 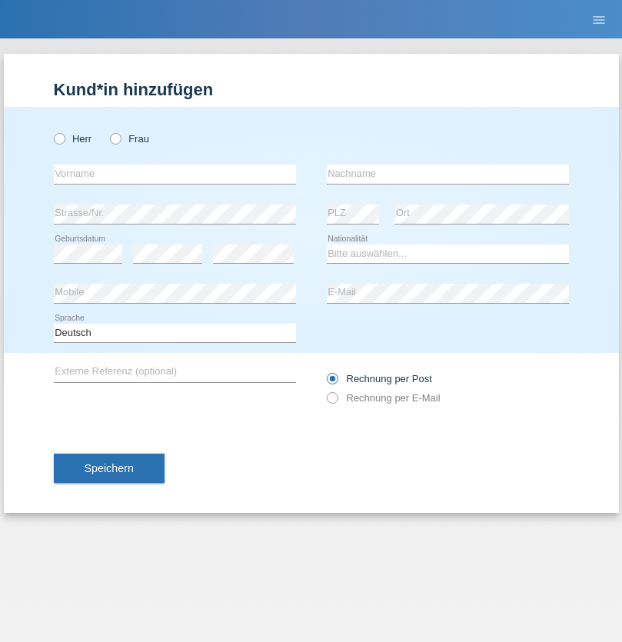 I want to click on label: Frau, so click(x=129, y=138).